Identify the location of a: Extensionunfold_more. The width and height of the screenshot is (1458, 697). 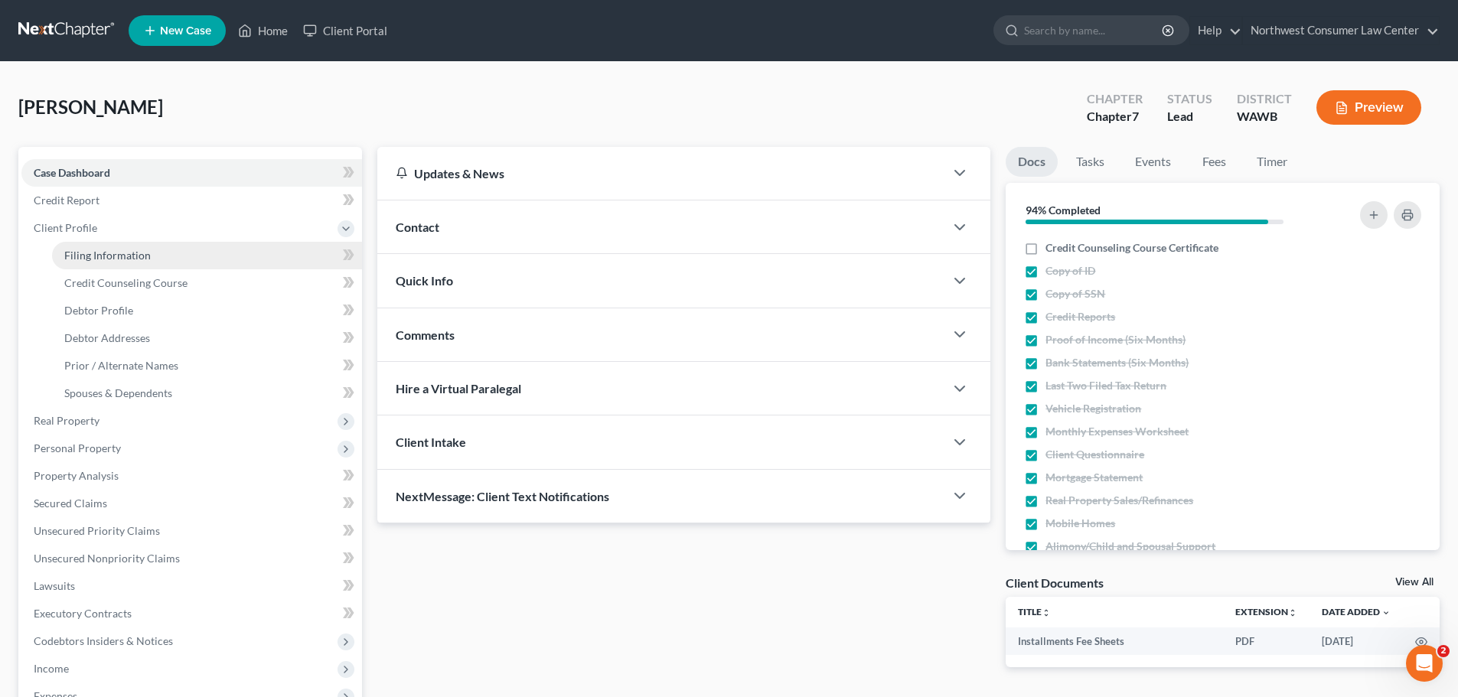
(1266, 611).